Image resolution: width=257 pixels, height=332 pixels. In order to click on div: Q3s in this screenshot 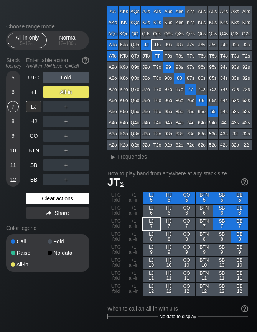, I will do `click(235, 34)`.